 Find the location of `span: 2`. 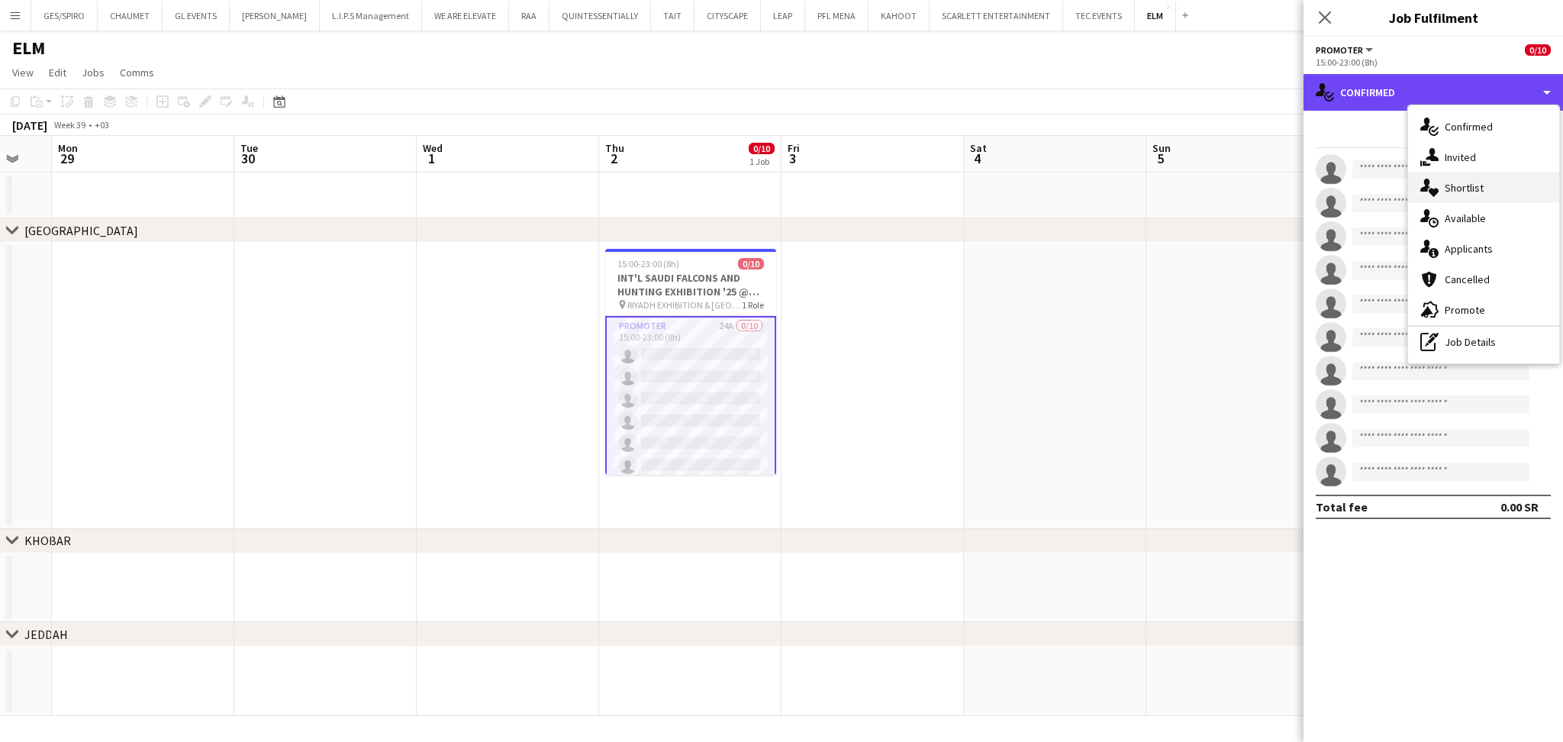

span: 2 is located at coordinates (614, 158).